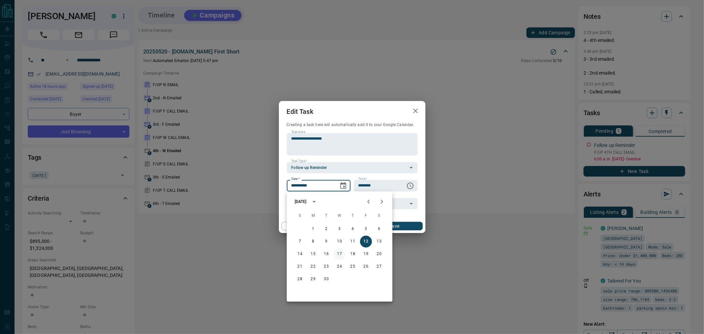  Describe the element at coordinates (382, 202) in the screenshot. I see `button: Next month` at that location.